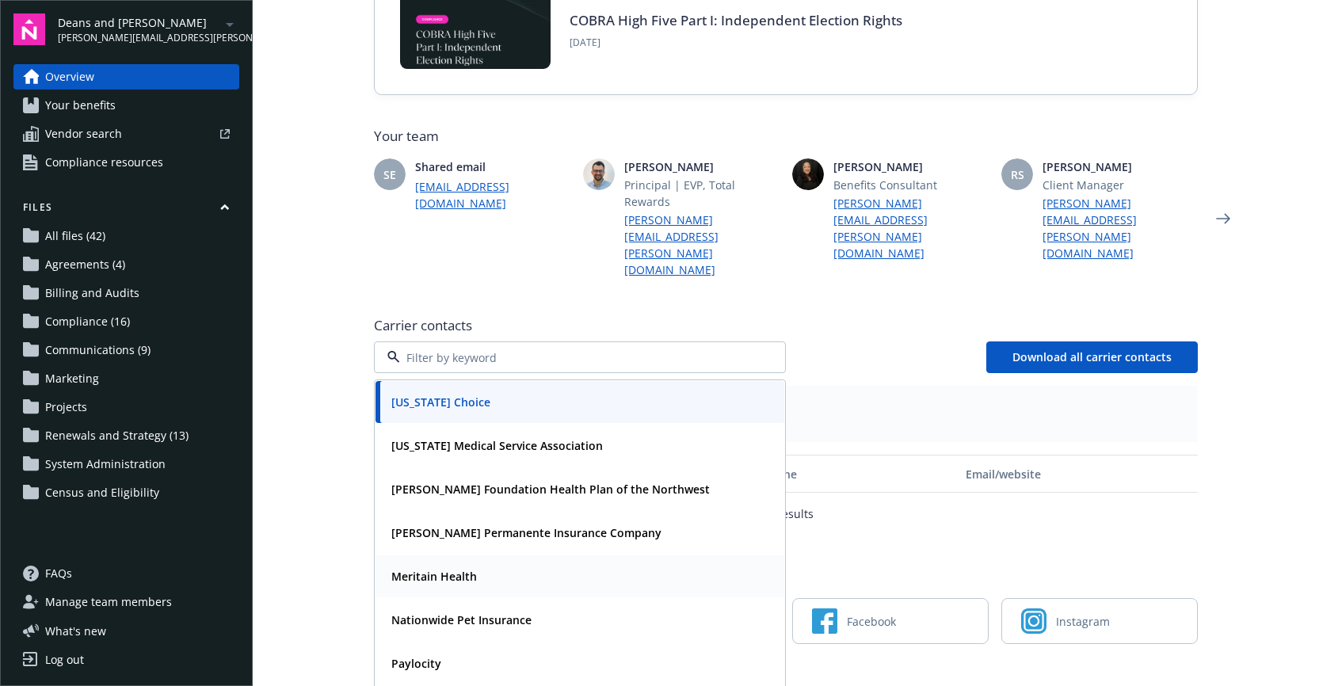  I want to click on span: System Administration, so click(105, 464).